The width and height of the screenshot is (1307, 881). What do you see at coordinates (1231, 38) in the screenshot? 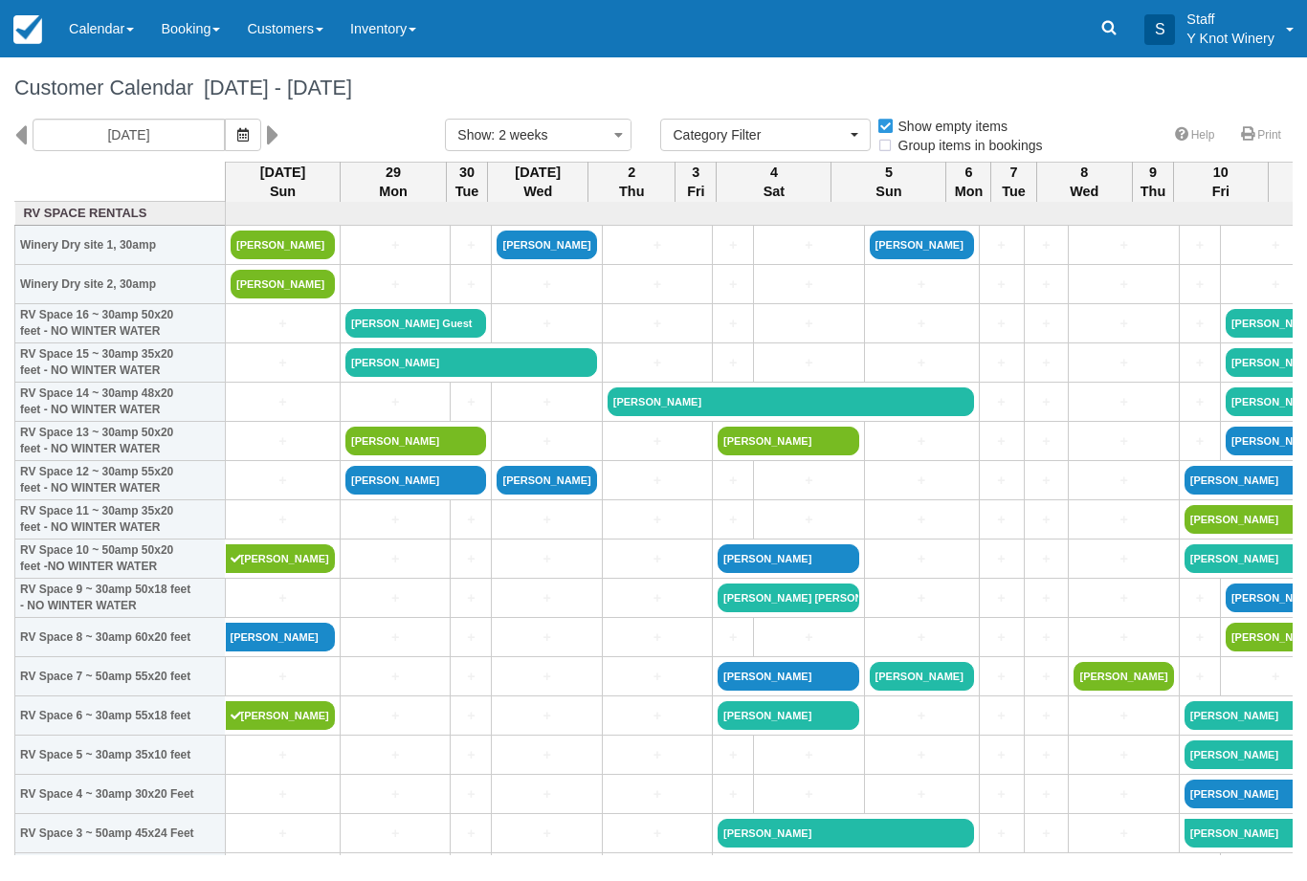
I see `p: Y Knot Winery` at bounding box center [1231, 38].